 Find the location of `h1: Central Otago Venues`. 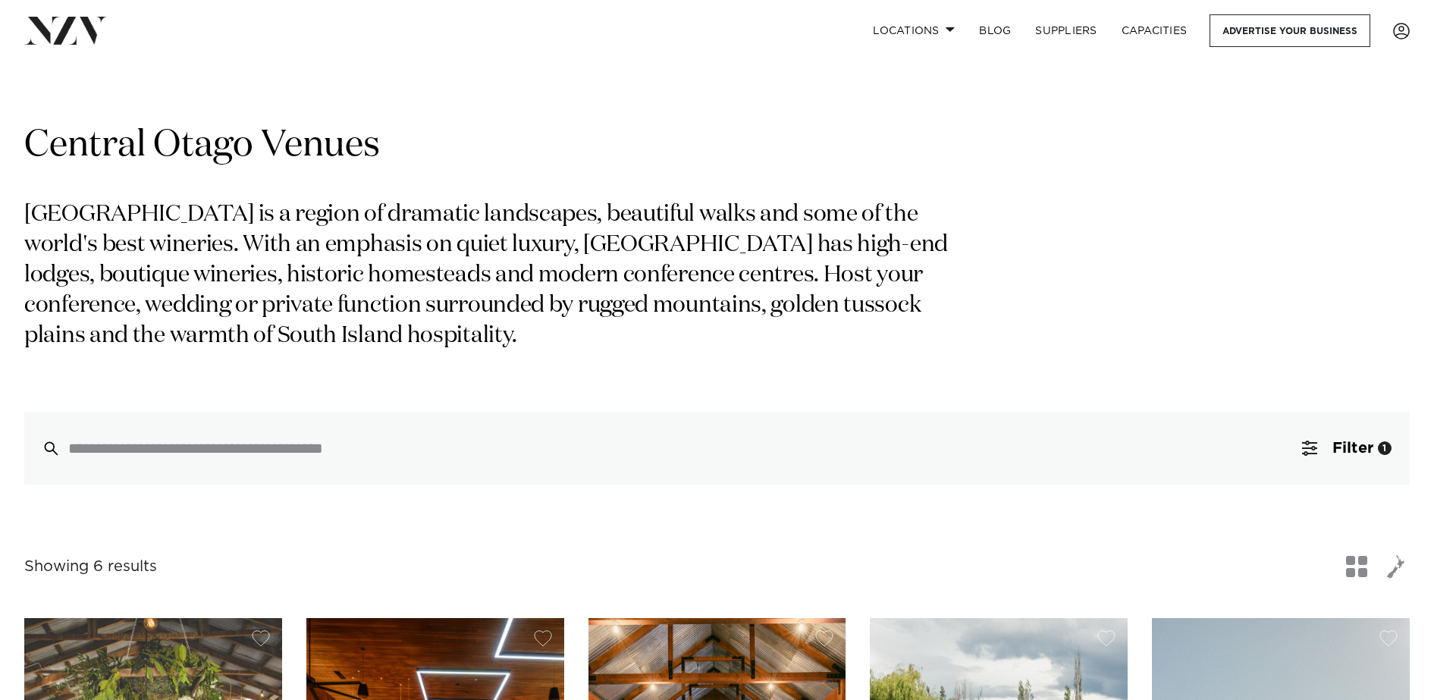

h1: Central Otago Venues is located at coordinates (717, 146).